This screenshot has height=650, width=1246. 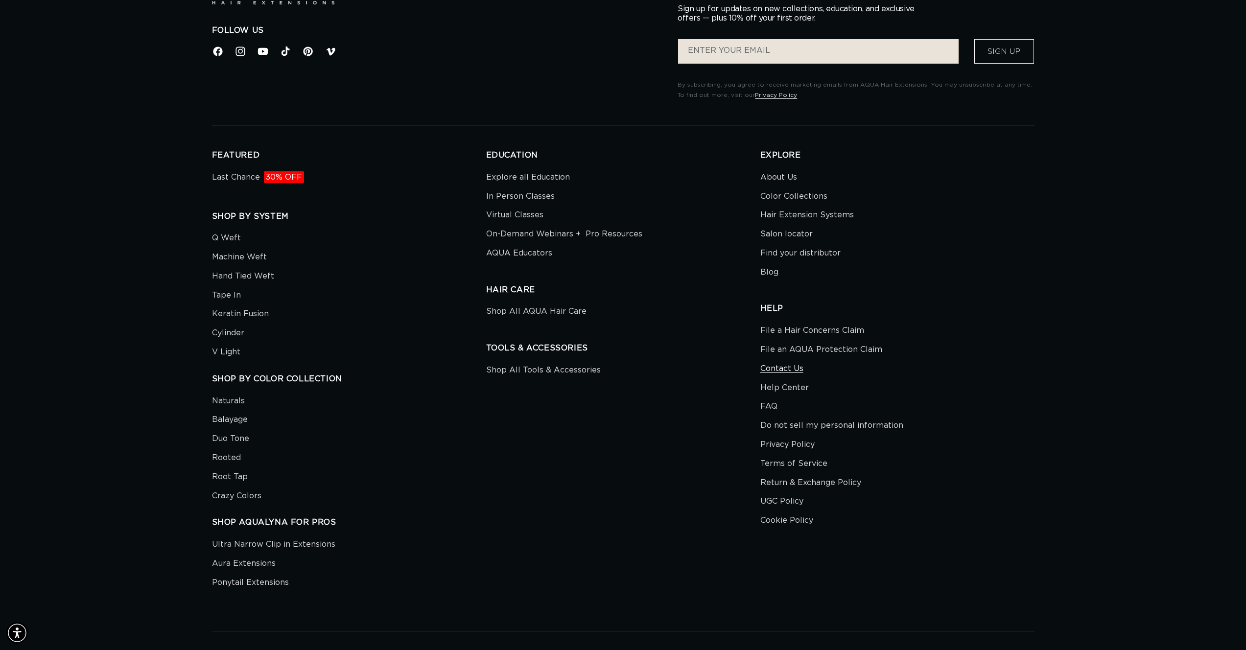 I want to click on h2: FEATURED, so click(x=349, y=155).